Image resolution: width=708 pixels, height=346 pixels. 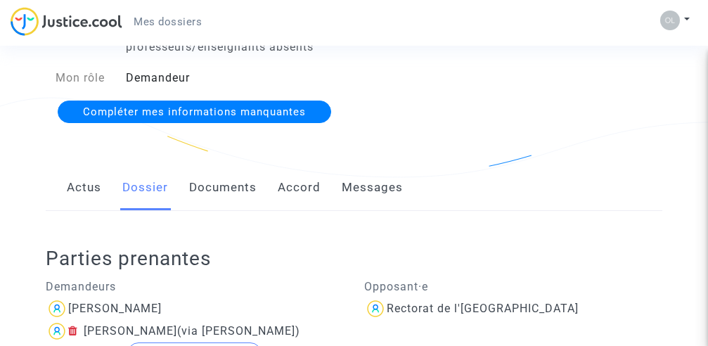 I want to click on h2: Parties prenantes, so click(x=358, y=258).